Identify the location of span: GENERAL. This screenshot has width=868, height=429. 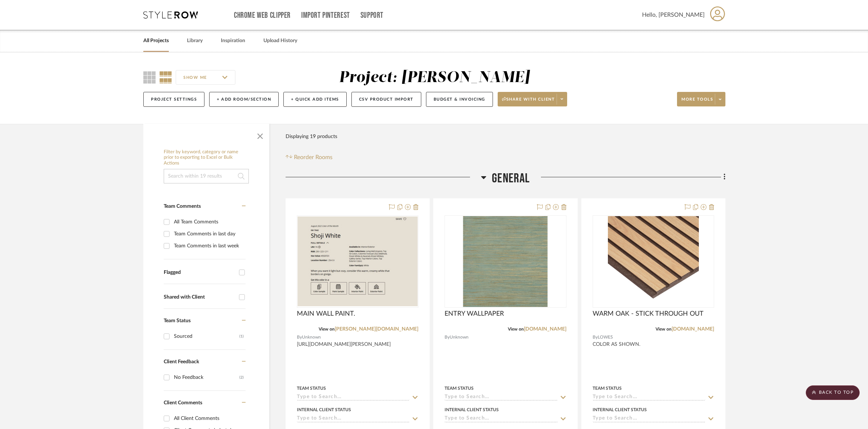
(510, 179).